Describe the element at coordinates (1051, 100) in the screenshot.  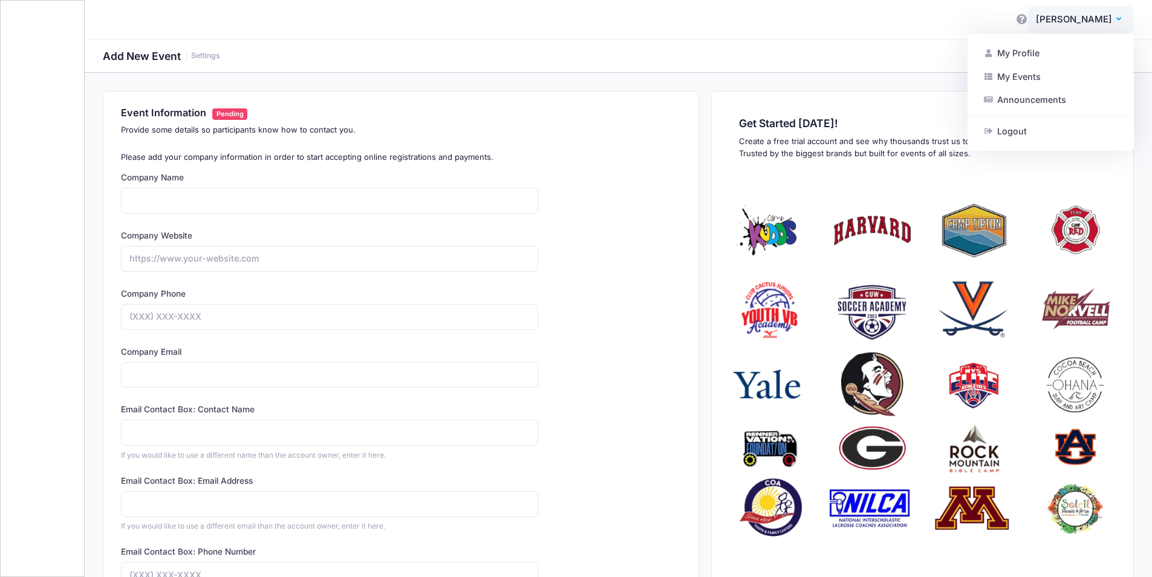
I see `a: Announcements` at that location.